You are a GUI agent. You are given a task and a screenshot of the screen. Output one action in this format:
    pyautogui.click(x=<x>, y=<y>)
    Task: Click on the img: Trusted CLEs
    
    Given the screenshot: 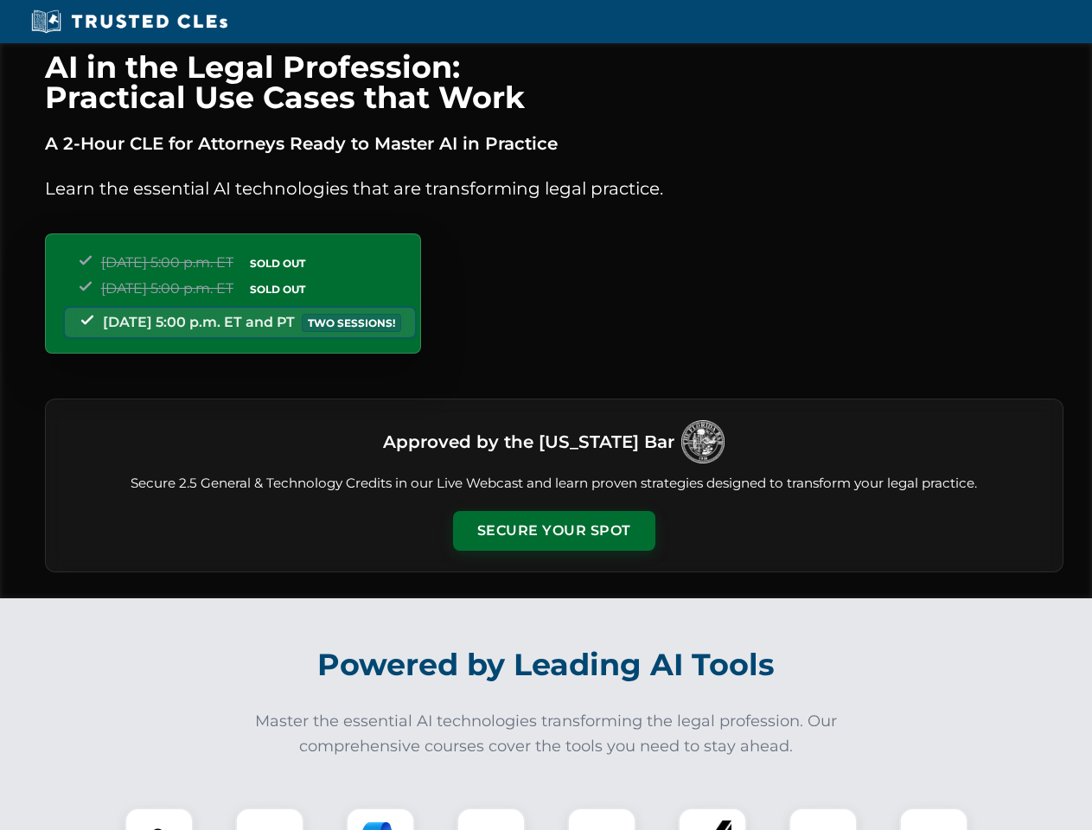 What is the action you would take?
    pyautogui.click(x=129, y=22)
    